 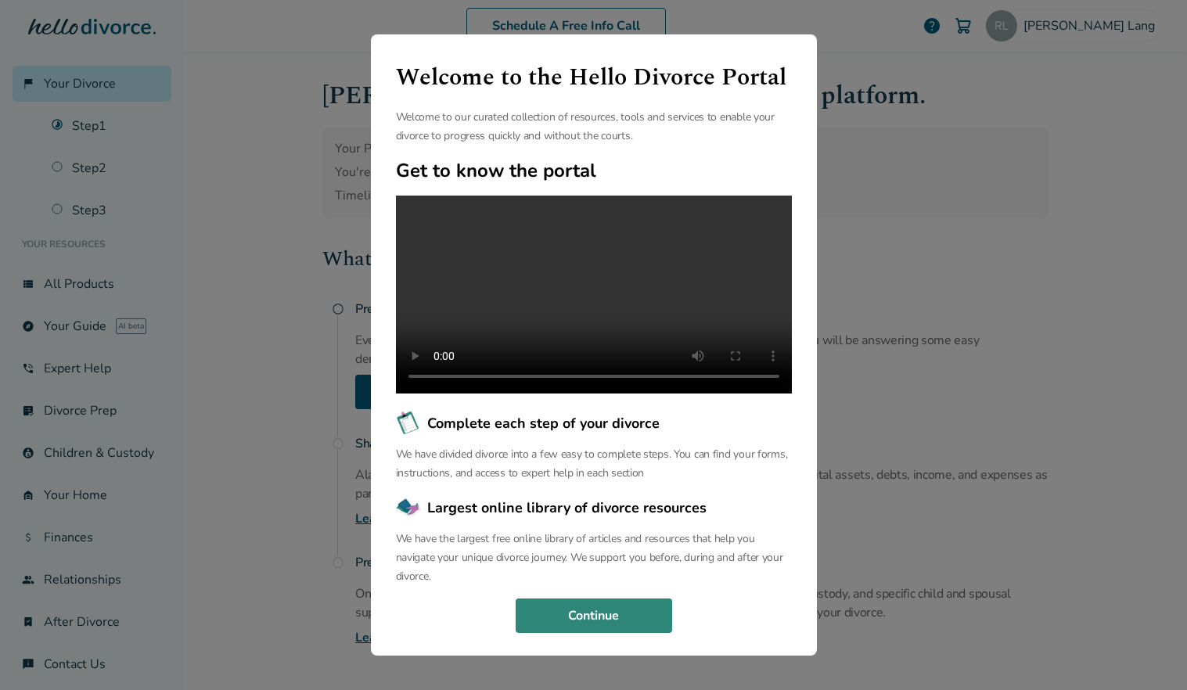 I want to click on span: Complete each step of your divorce, so click(x=543, y=423).